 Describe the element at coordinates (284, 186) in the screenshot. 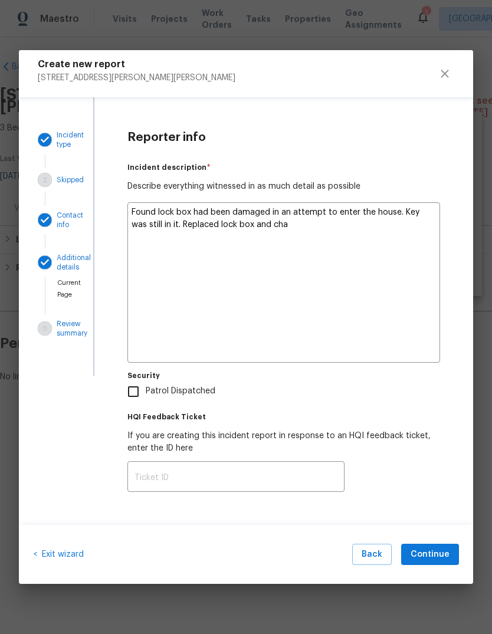

I see `p: Describe everything witnessed in as much detail as possible` at that location.